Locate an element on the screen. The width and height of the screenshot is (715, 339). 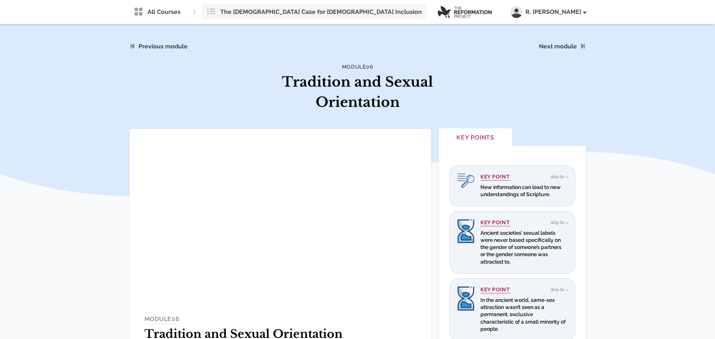
span: All Courses is located at coordinates (164, 12).